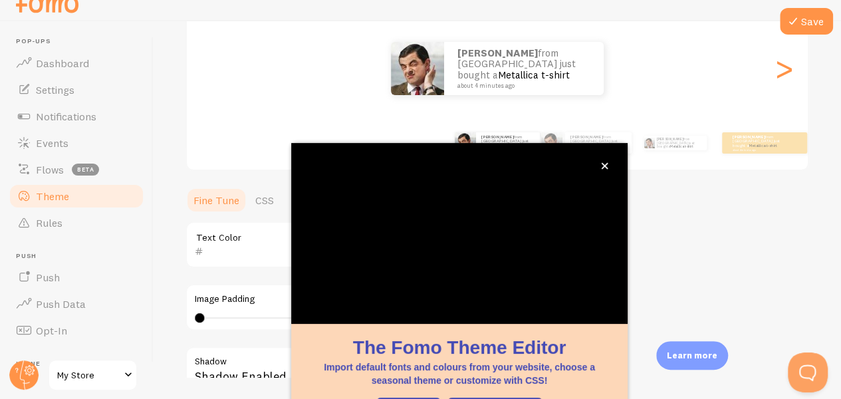  I want to click on a: Rules, so click(76, 223).